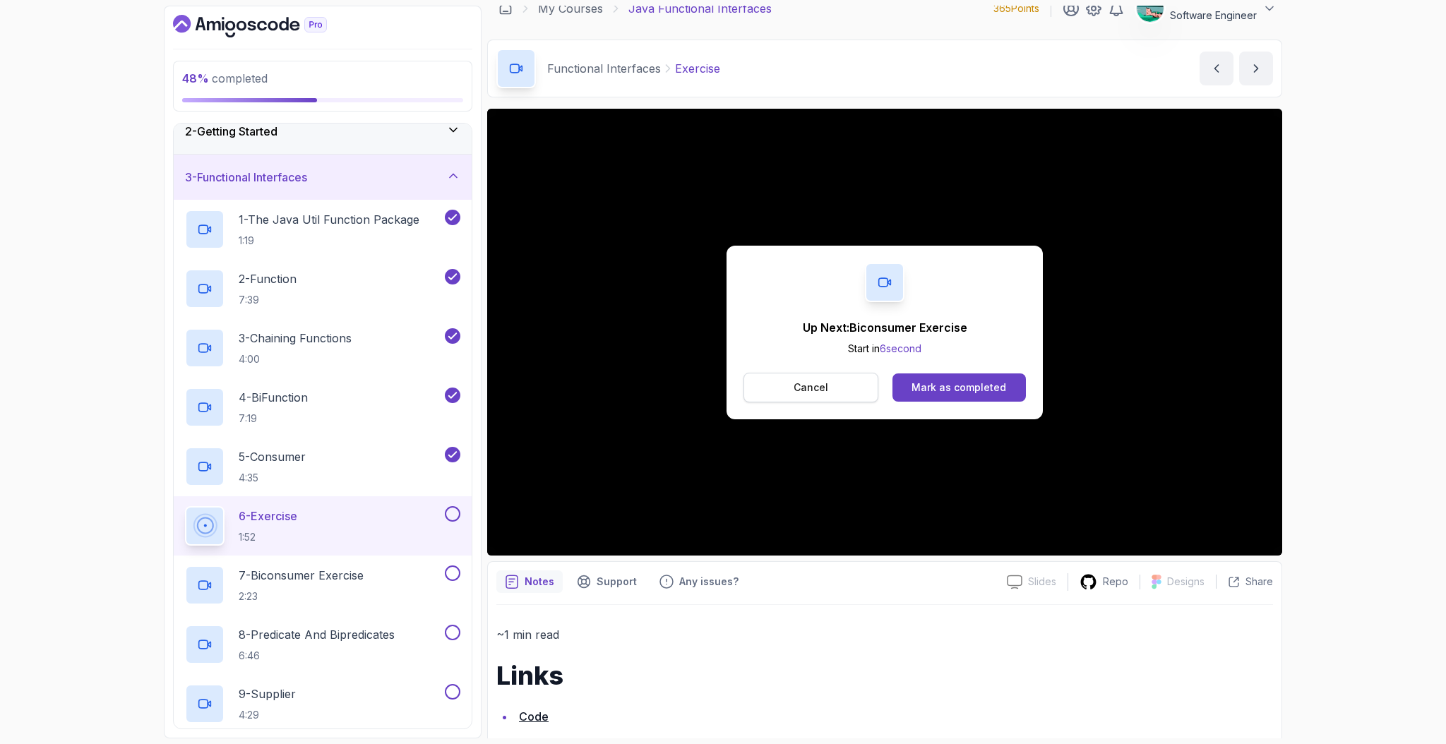  What do you see at coordinates (1042, 582) in the screenshot?
I see `p: Slides` at bounding box center [1042, 582].